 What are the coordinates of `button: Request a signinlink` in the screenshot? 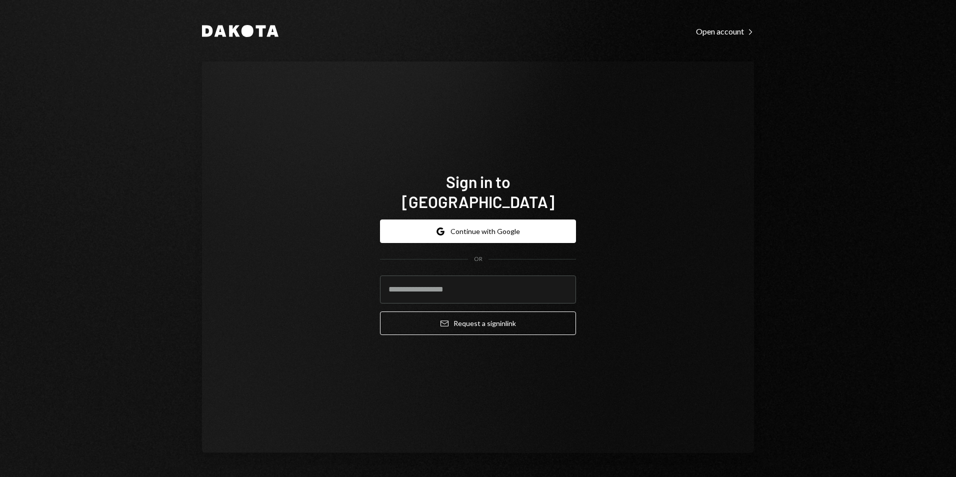 It's located at (478, 323).